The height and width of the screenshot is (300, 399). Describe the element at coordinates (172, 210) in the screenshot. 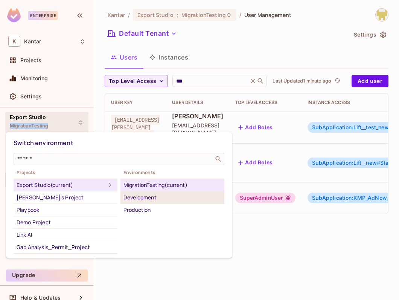

I see `div: Production` at that location.